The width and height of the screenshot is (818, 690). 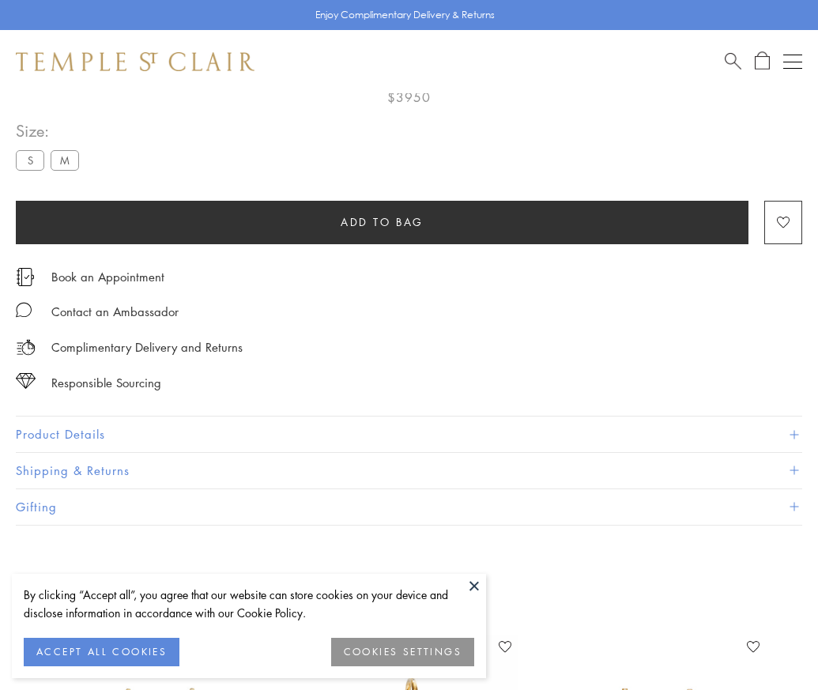 I want to click on div: Contact an Ambassador, so click(x=115, y=311).